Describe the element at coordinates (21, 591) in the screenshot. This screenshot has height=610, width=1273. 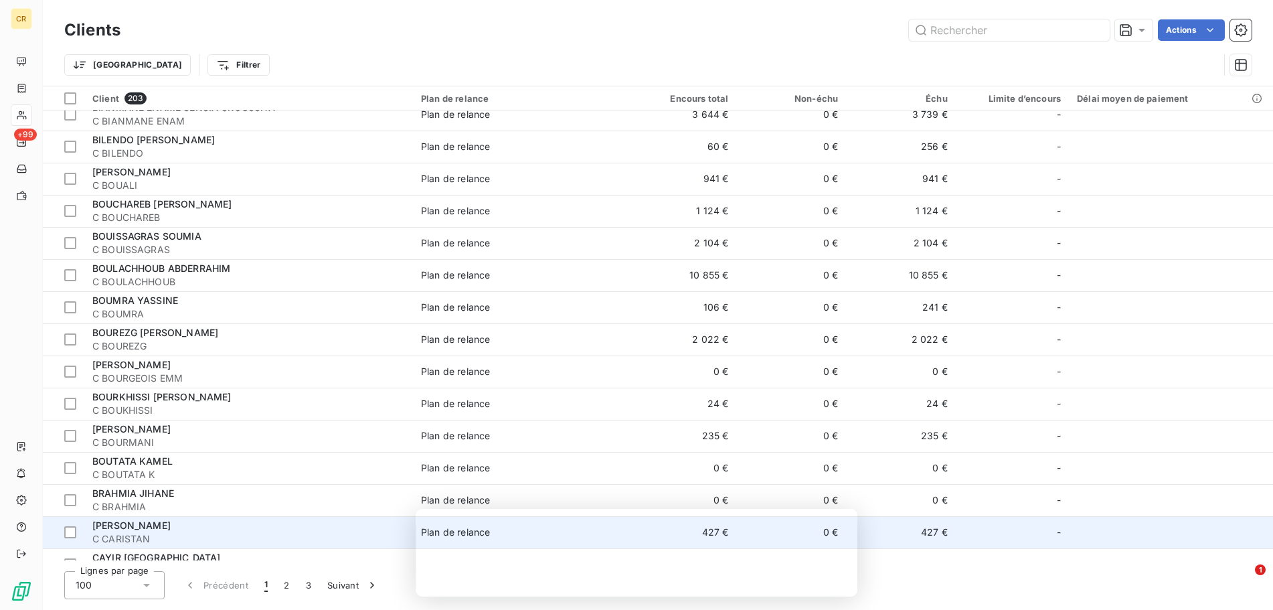
I see `img: Logo LeanPay` at that location.